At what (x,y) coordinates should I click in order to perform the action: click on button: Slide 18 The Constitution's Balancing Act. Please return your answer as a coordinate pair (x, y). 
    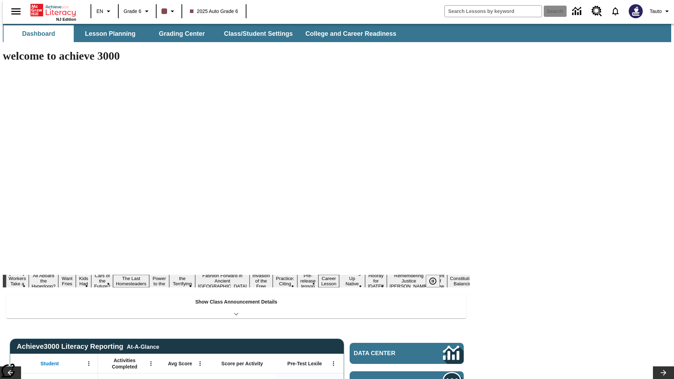
    Looking at the image, I should click on (464, 281).